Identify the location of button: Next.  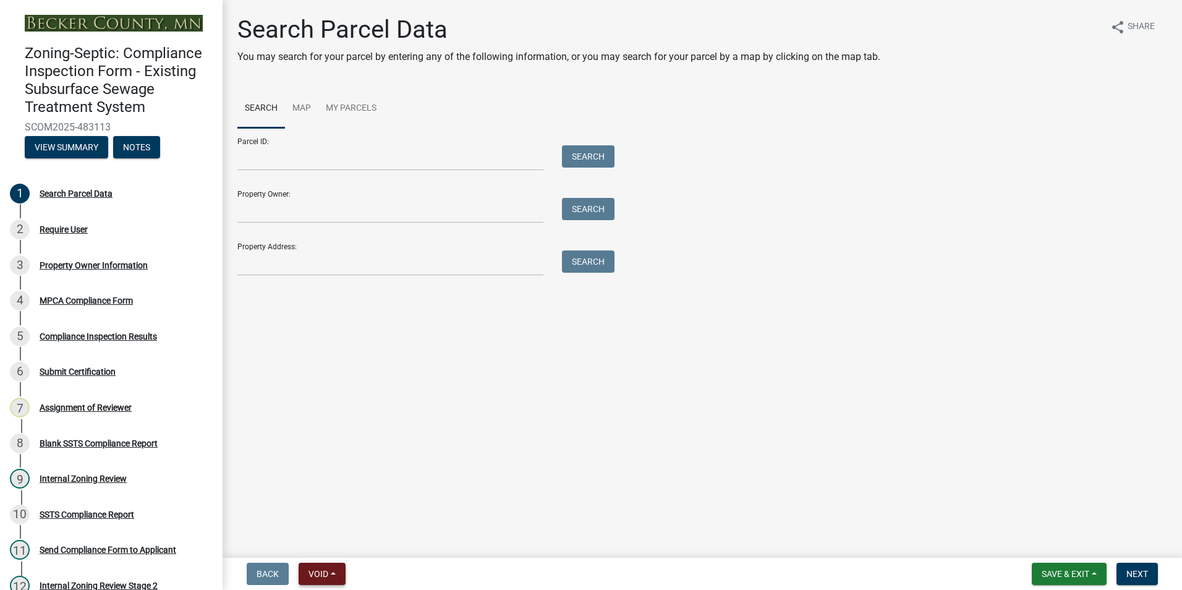
(1137, 574).